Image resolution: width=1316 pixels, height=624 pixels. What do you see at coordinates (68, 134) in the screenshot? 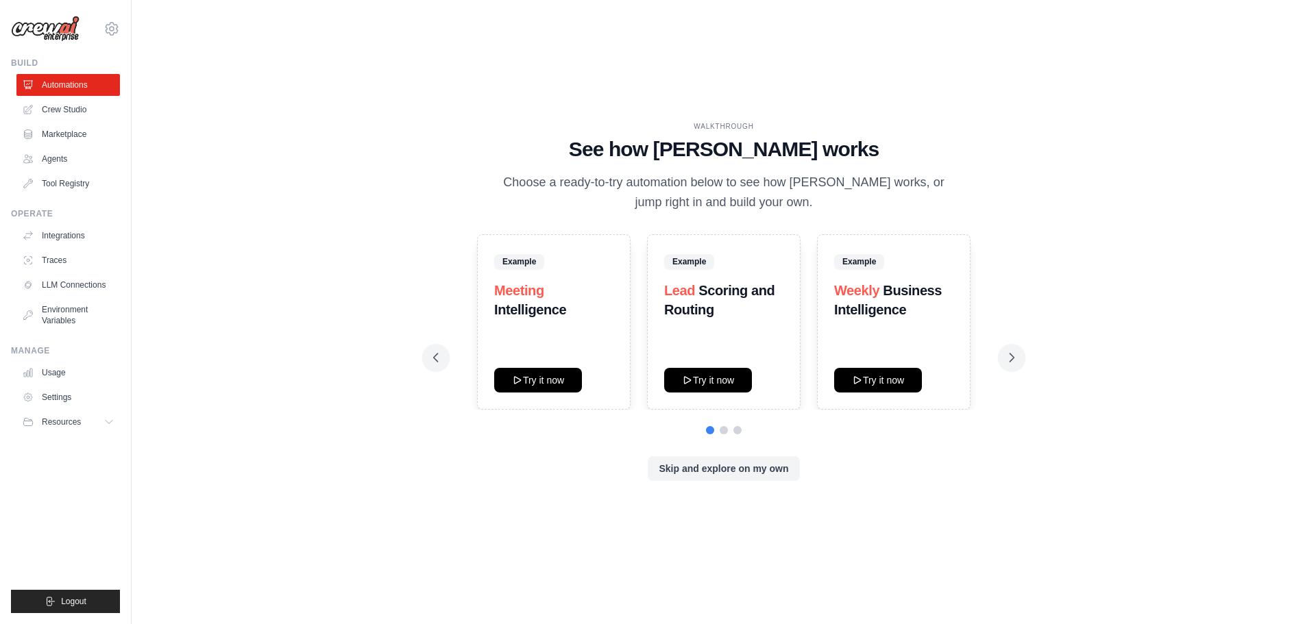
I see `a: Marketplace` at bounding box center [68, 134].